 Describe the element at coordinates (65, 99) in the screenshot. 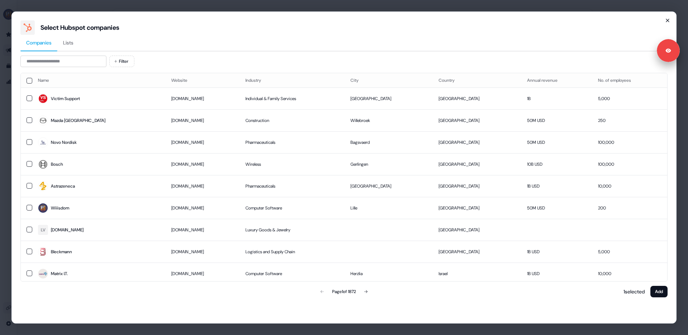

I see `div: Victim Support` at that location.